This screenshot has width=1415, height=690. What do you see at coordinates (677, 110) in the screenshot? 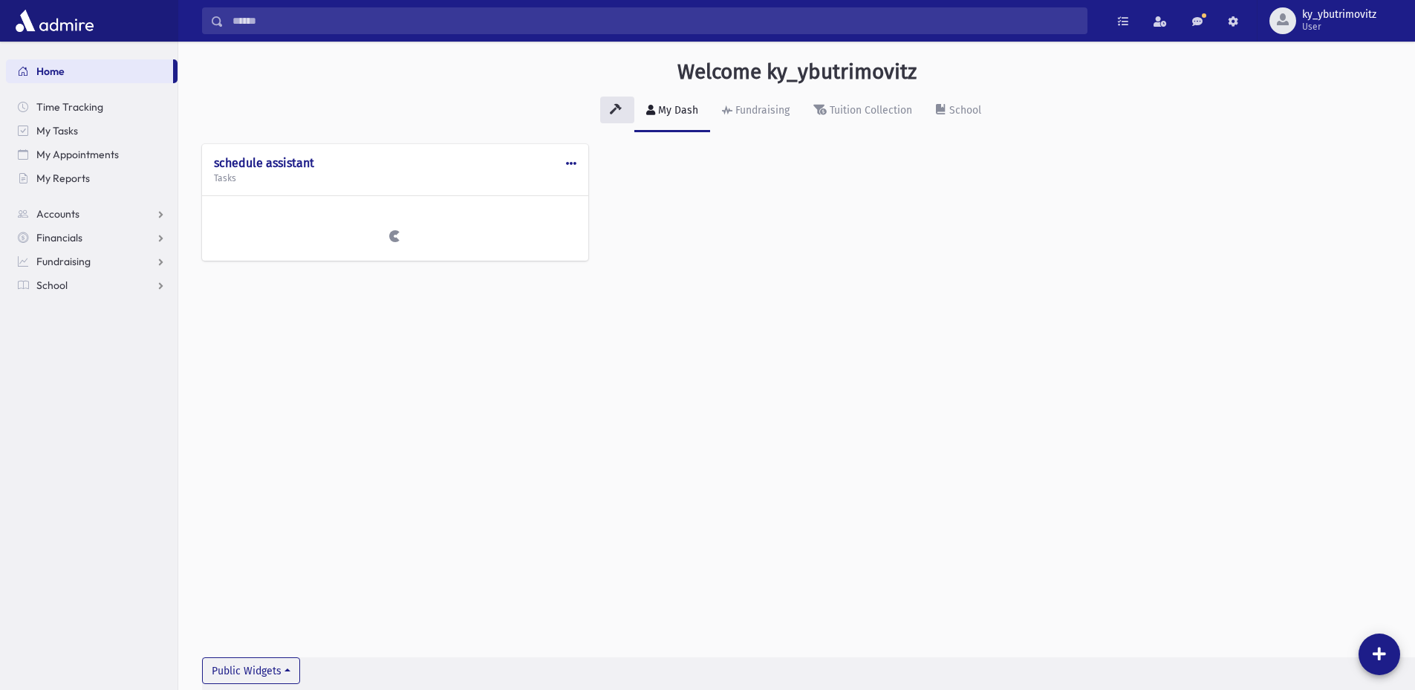
I see `div: My Dash` at bounding box center [677, 110].